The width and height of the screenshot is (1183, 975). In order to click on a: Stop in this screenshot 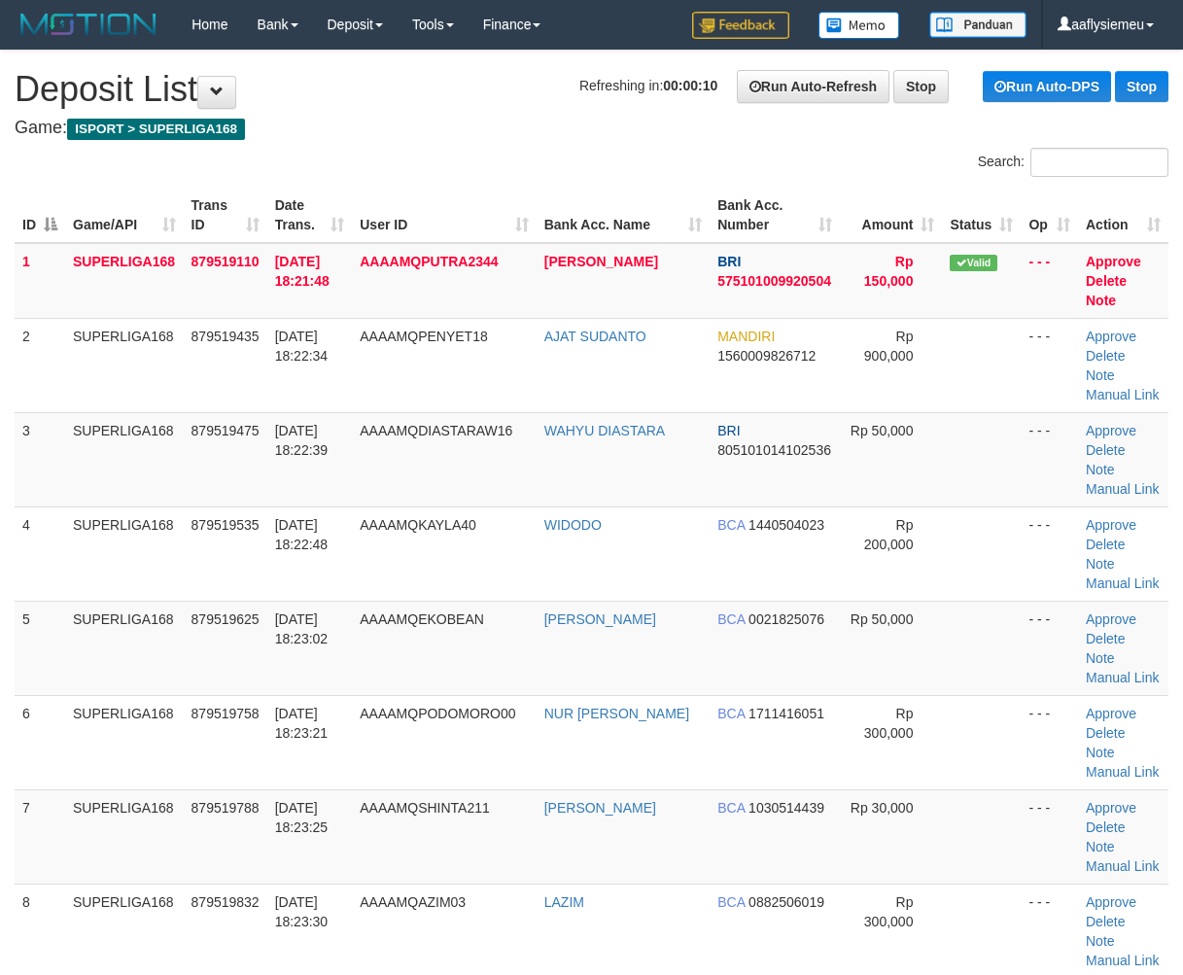, I will do `click(921, 87)`.